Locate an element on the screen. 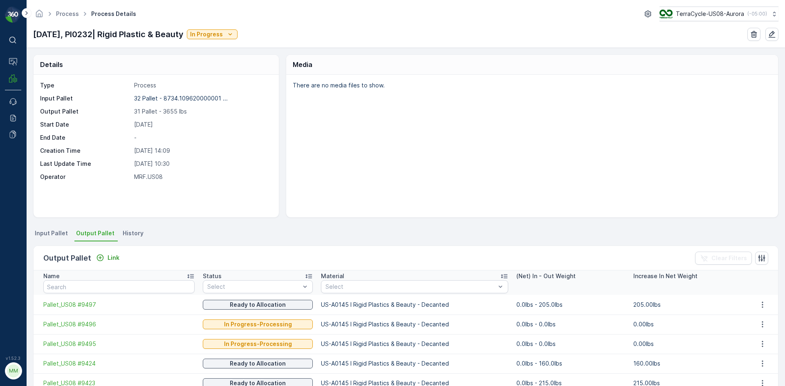 This screenshot has height=386, width=785. p: TerraCycle-US08-Aurora is located at coordinates (710, 14).